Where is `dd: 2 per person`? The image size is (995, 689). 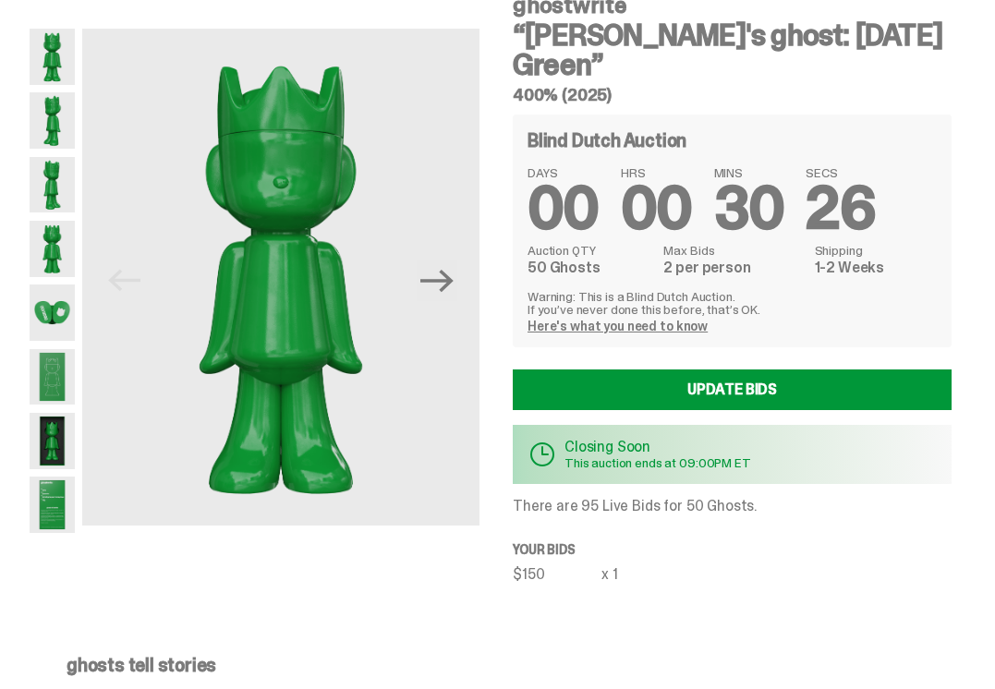 dd: 2 per person is located at coordinates (733, 268).